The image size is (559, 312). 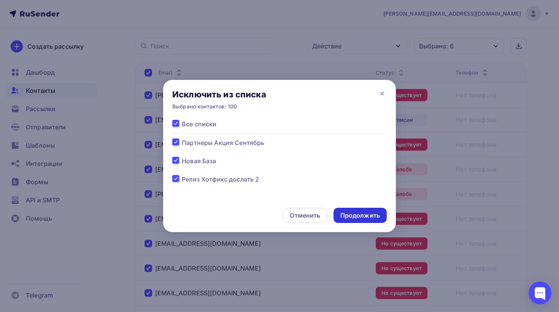 I want to click on div: Продолжить, so click(x=360, y=215).